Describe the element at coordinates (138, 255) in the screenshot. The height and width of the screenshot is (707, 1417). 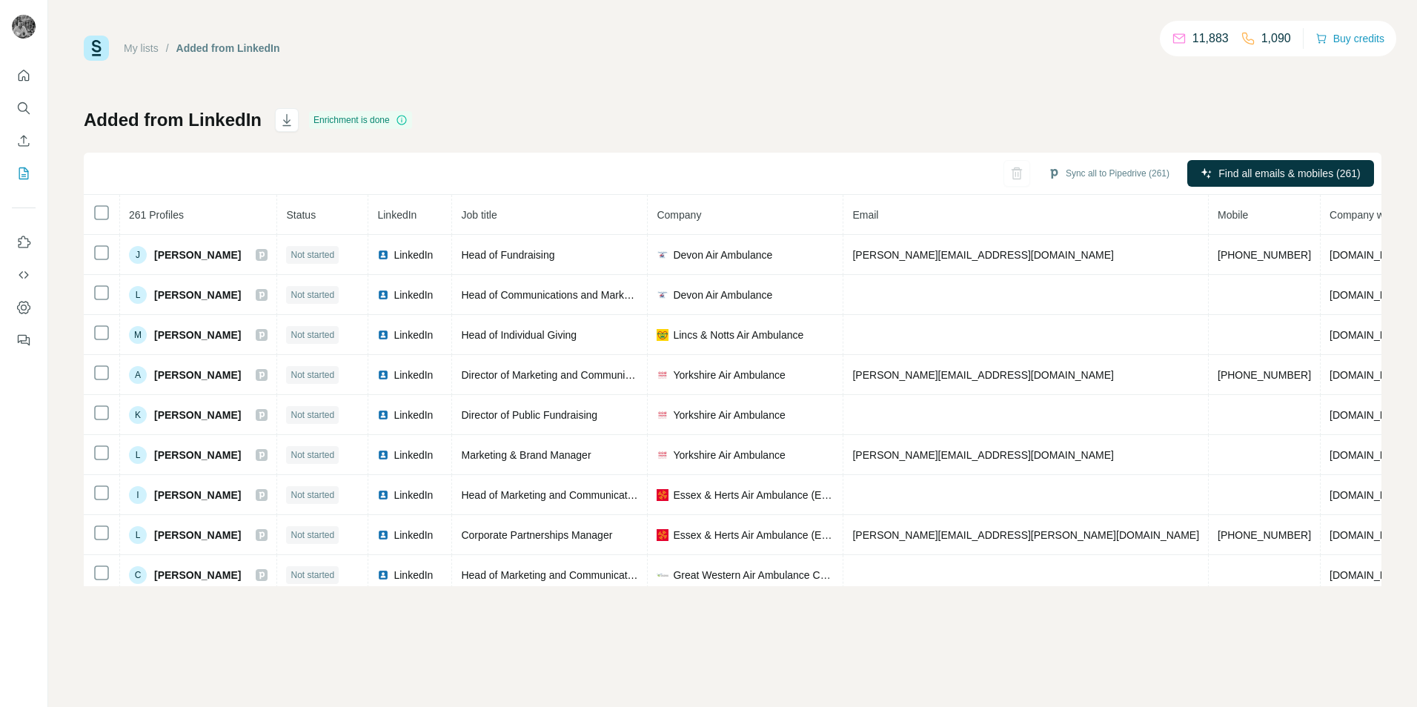
I see `div: J` at that location.